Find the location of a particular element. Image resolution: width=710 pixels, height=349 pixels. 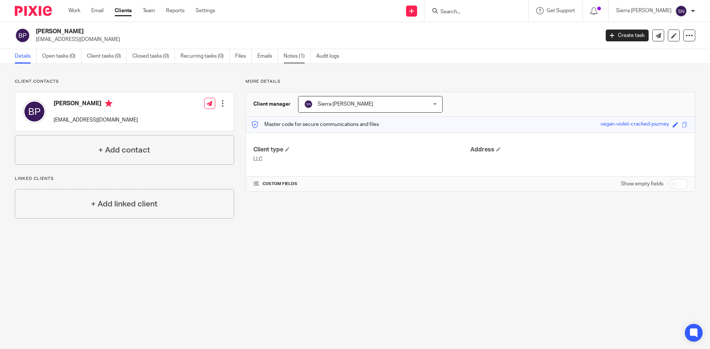

p: Master code for secure communications and files is located at coordinates (315, 125).